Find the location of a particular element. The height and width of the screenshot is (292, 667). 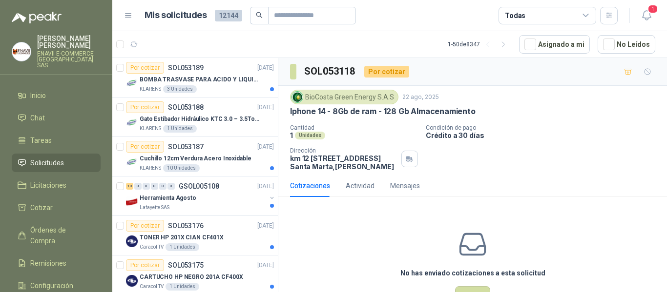

a: Órdenes de Compra is located at coordinates (56, 236).